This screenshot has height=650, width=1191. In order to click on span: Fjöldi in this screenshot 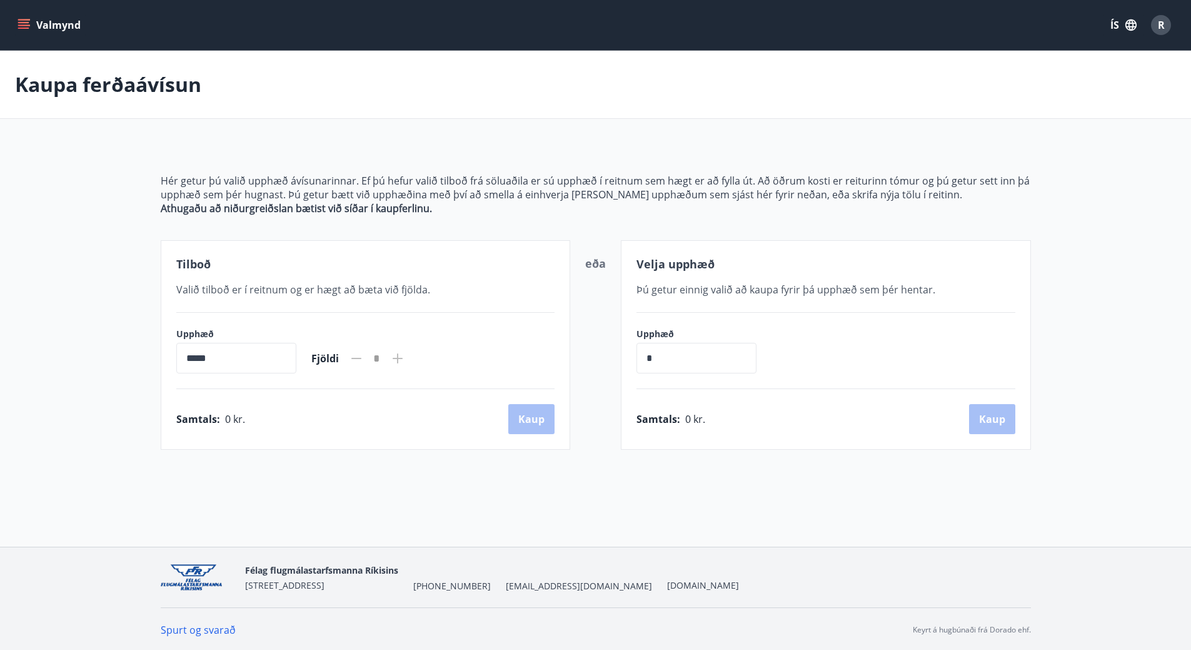, I will do `click(325, 358)`.